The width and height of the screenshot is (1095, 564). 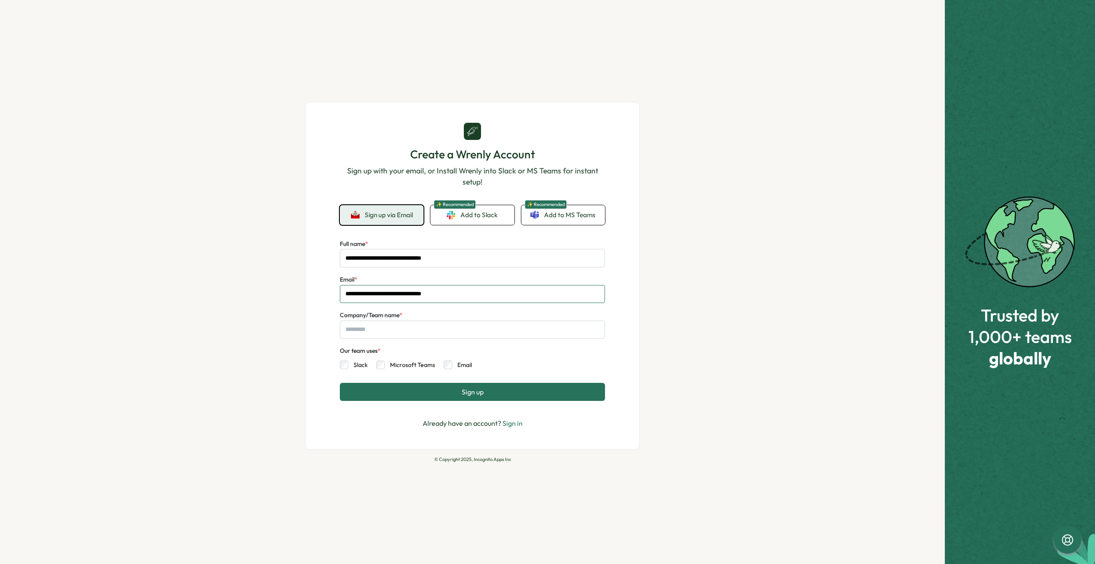 I want to click on span: Add to MS Teams, so click(x=570, y=215).